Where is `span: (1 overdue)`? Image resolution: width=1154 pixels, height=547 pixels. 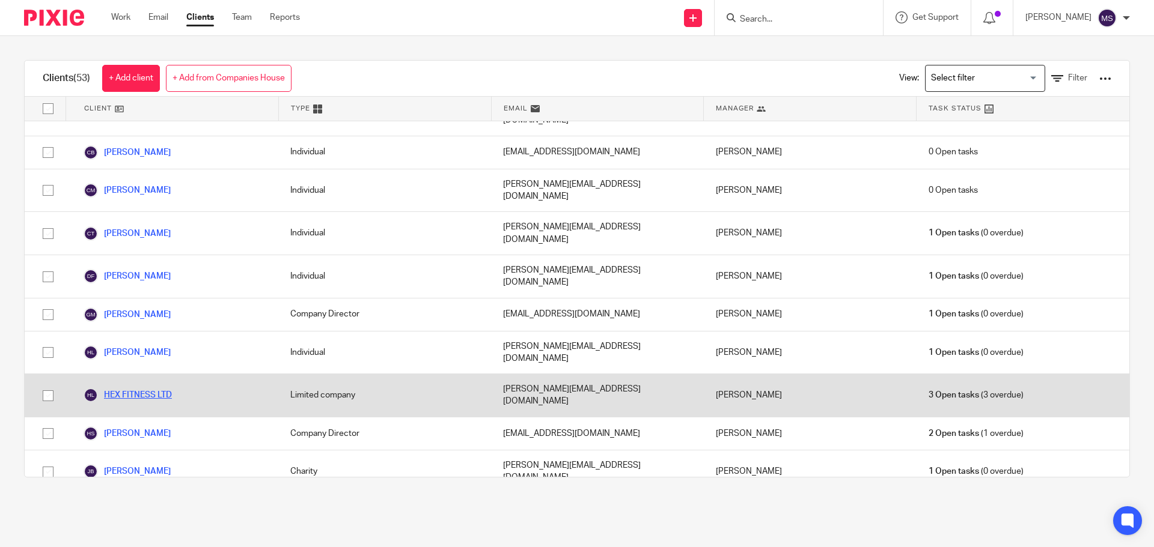
span: (1 overdue) is located at coordinates (976, 434).